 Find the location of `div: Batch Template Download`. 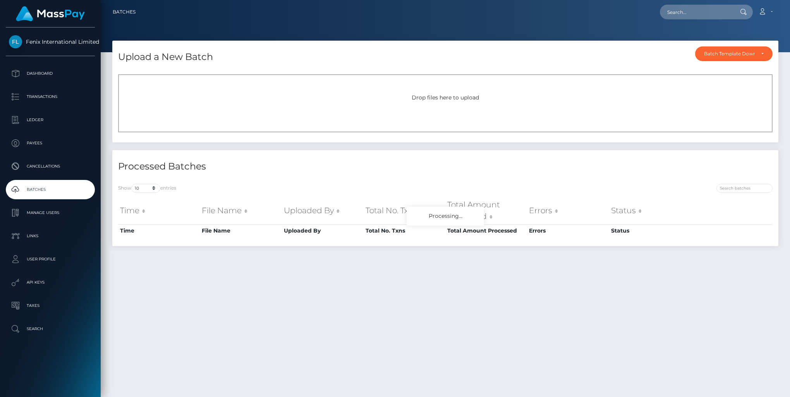

div: Batch Template Download is located at coordinates (729, 54).